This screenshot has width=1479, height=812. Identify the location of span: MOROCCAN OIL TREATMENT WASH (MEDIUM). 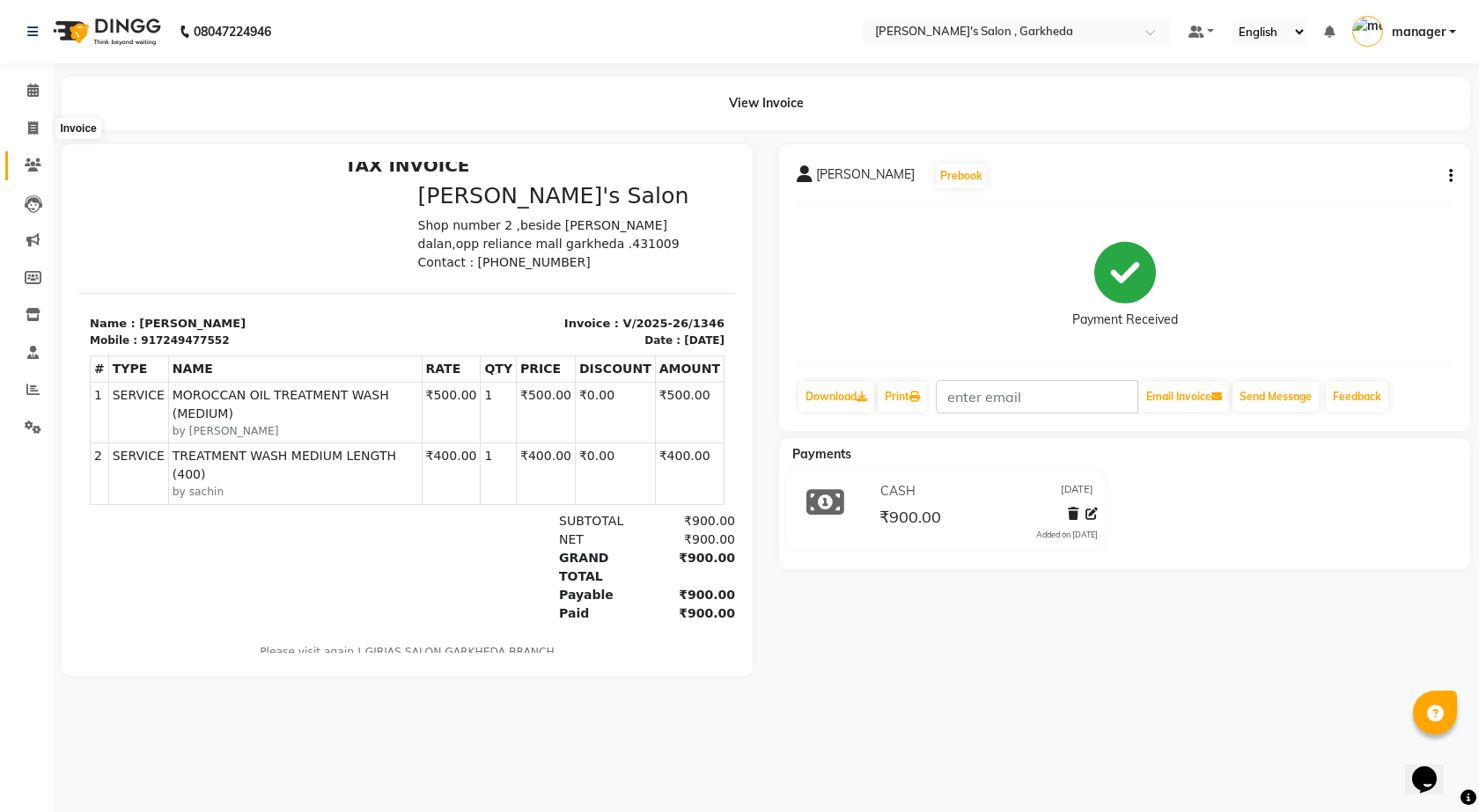
(216, 243).